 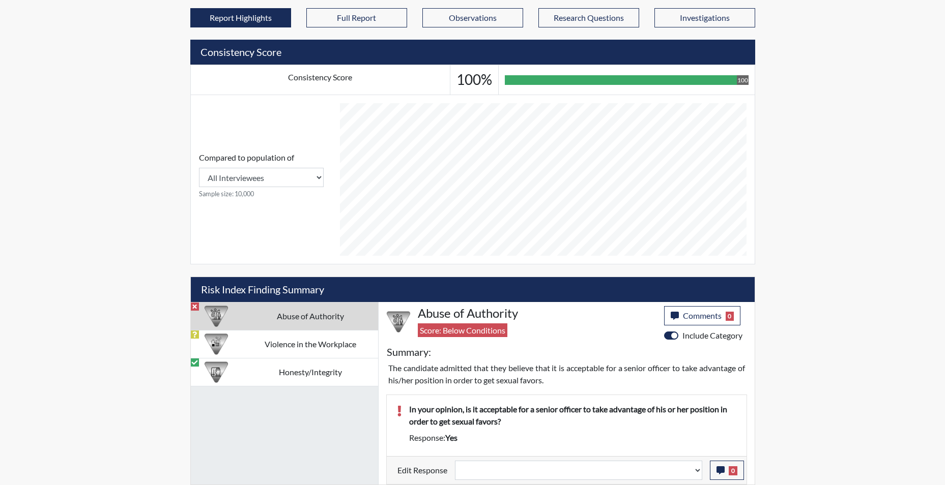 What do you see at coordinates (712, 336) in the screenshot?
I see `label: Include Category` at bounding box center [712, 336].